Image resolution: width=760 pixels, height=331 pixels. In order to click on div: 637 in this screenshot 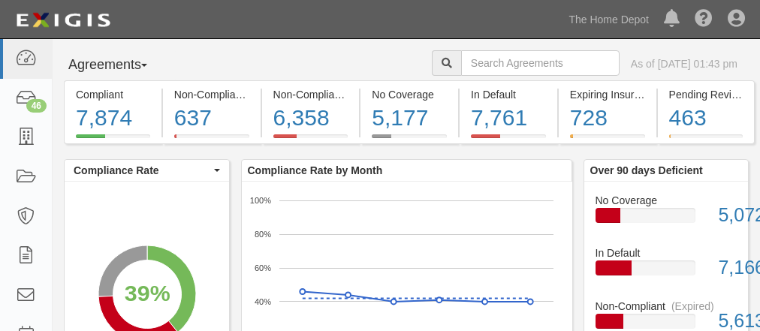, I will do `click(212, 118)`.